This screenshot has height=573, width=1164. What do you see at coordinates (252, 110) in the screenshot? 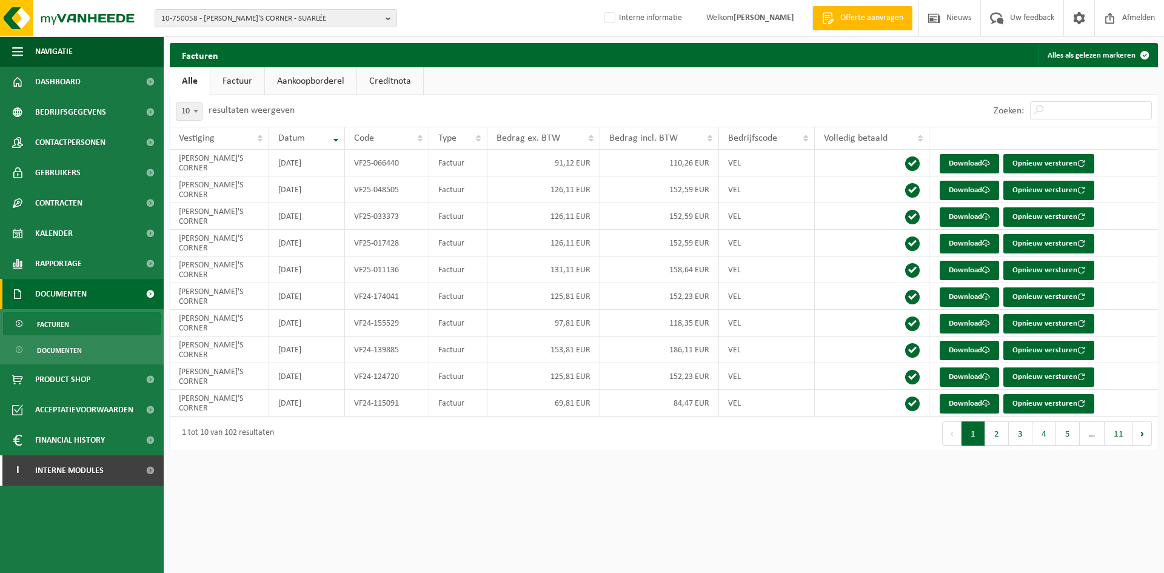
I see `label: resultaten weergeven` at bounding box center [252, 110].